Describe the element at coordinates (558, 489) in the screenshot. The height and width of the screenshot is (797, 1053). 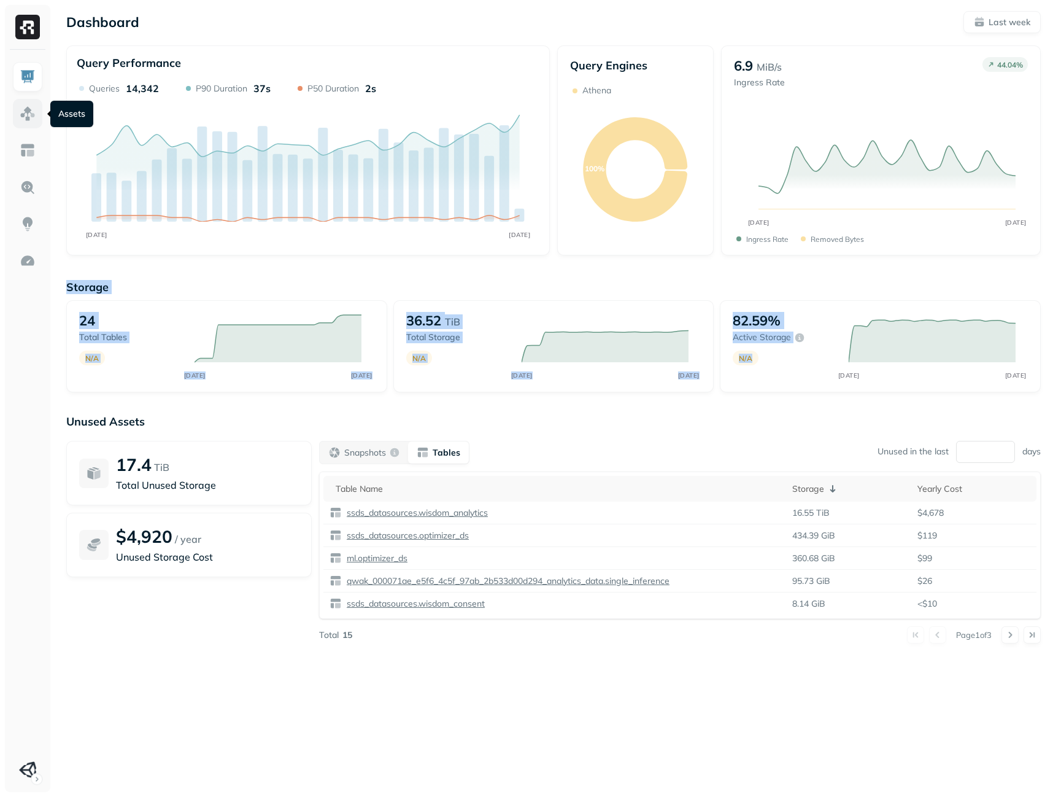
I see `div: Table Name` at that location.